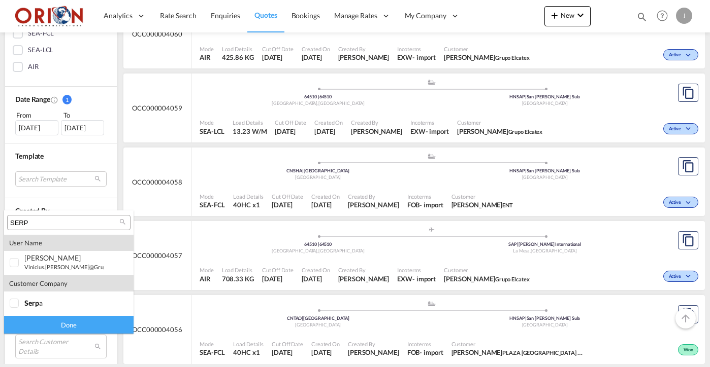  I want to click on div: vinicius Matos, so click(64, 258).